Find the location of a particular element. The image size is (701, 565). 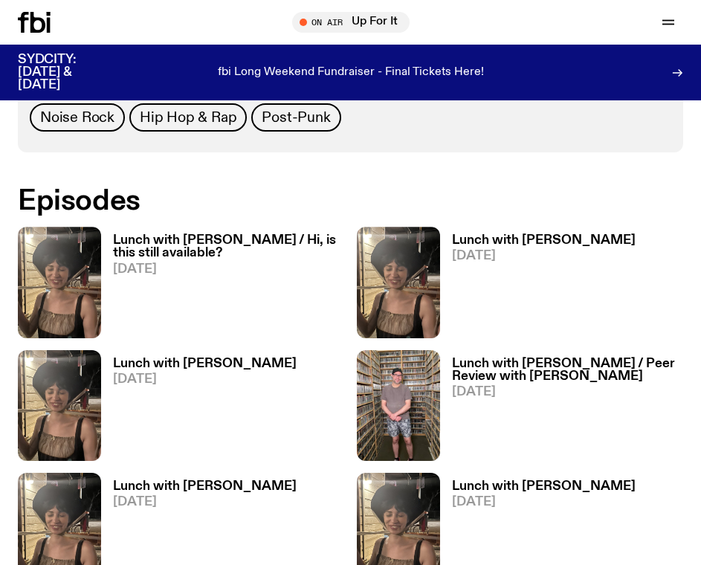

a: Post-Punk is located at coordinates (296, 117).